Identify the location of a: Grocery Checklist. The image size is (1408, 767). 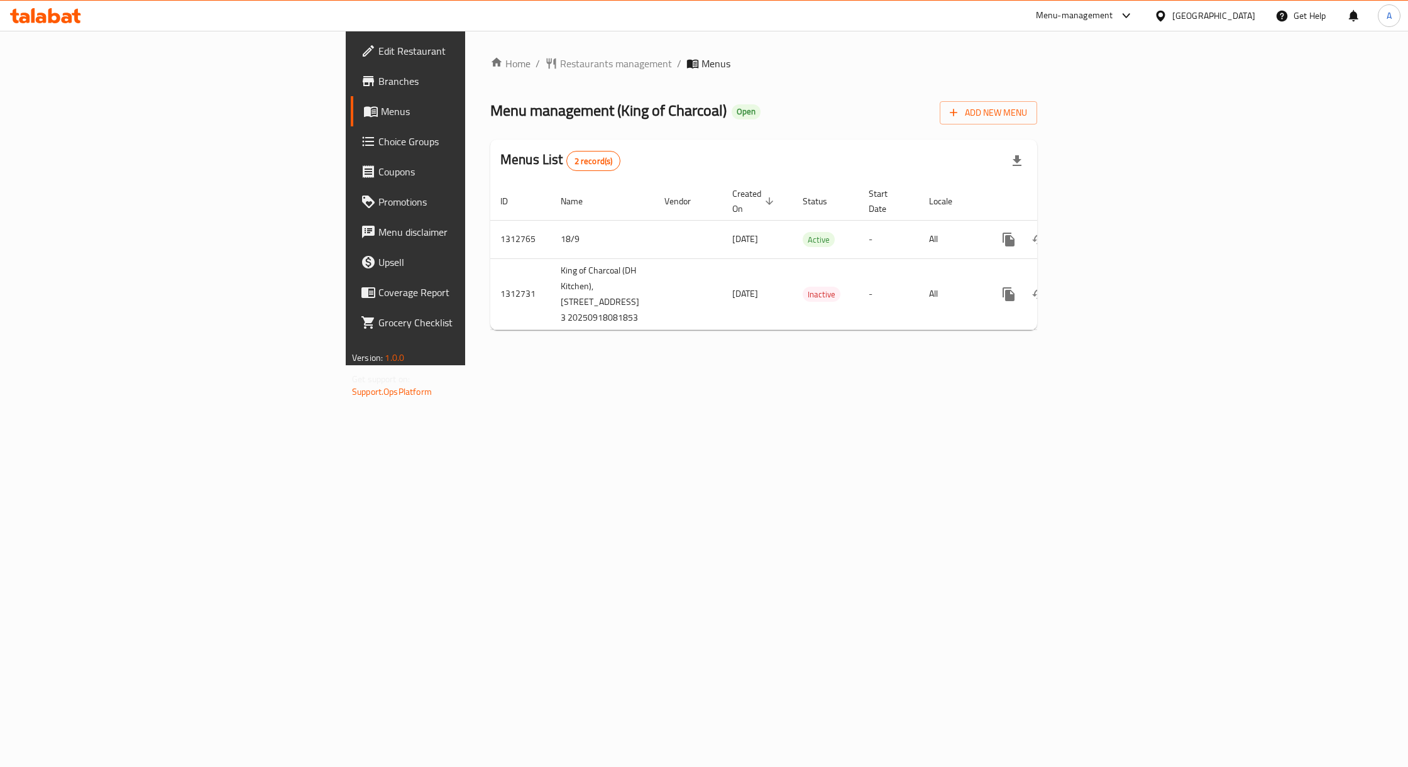
(466, 322).